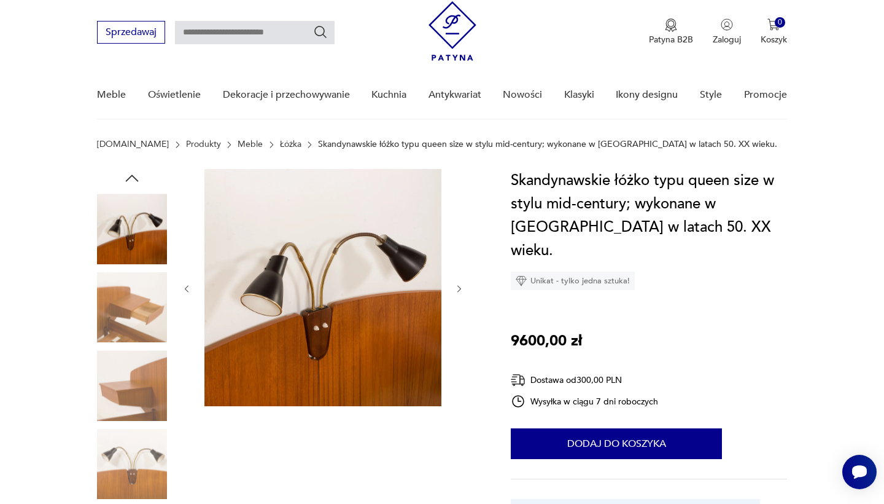 The height and width of the screenshot is (504, 884). I want to click on p: Zaloguj, so click(727, 39).